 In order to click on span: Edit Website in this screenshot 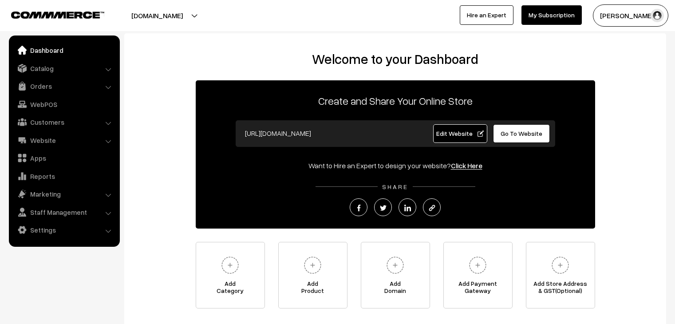, I will do `click(460, 133)`.